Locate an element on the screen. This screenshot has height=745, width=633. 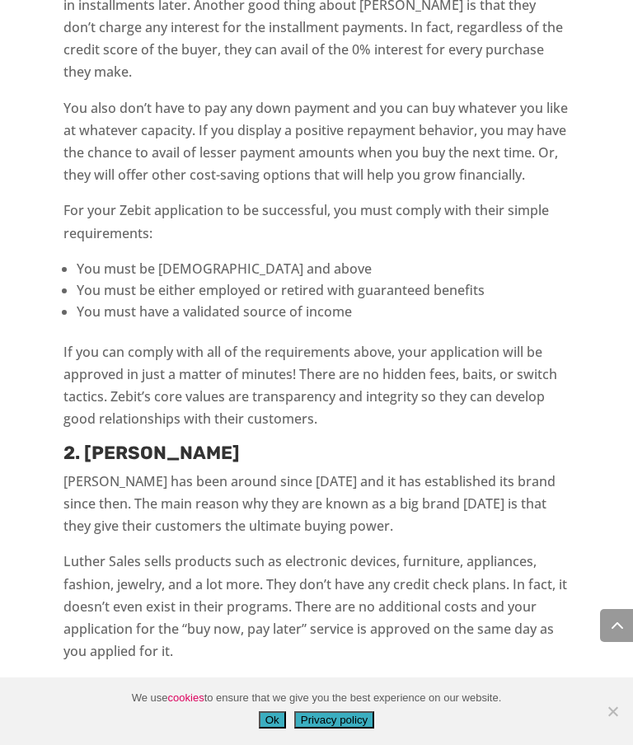
button: Ok is located at coordinates (272, 719).